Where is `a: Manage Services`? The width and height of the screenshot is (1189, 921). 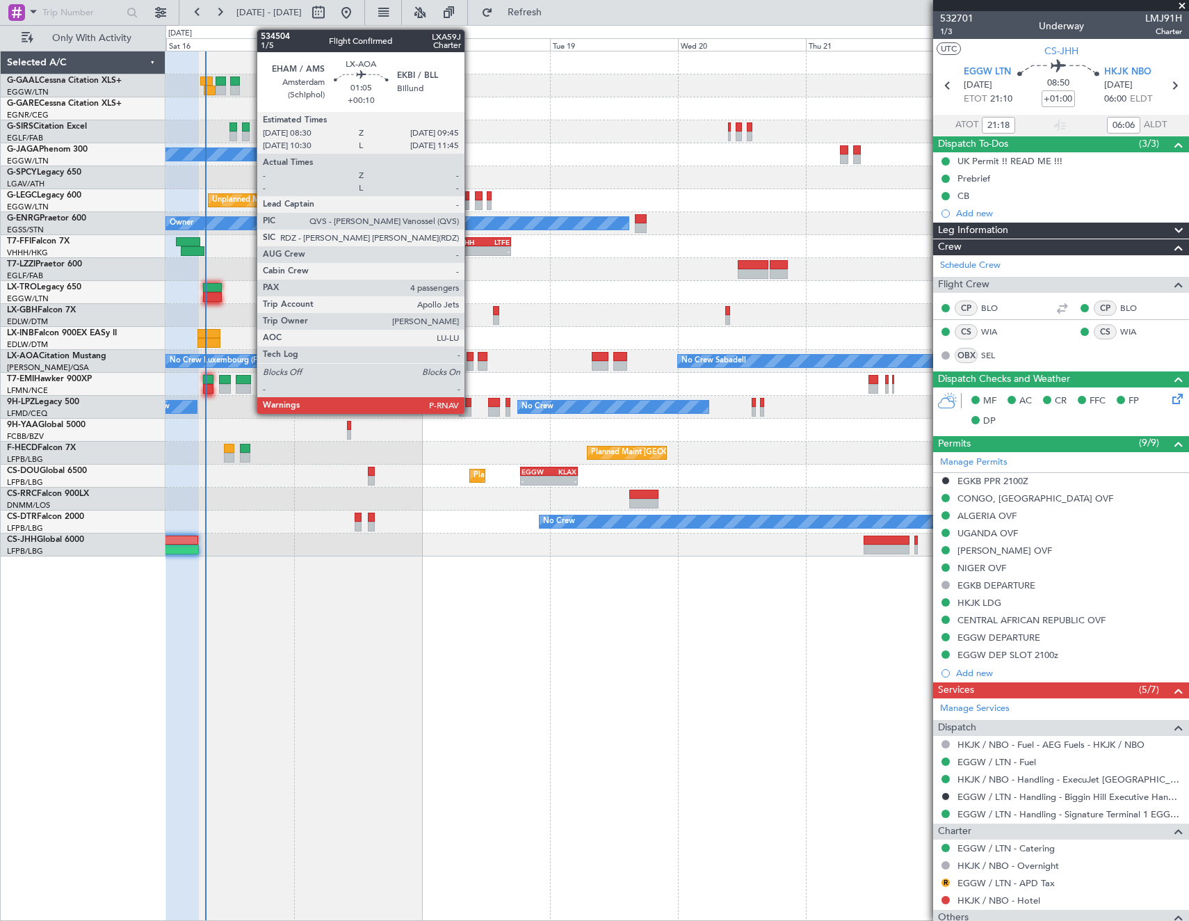
a: Manage Services is located at coordinates (975, 709).